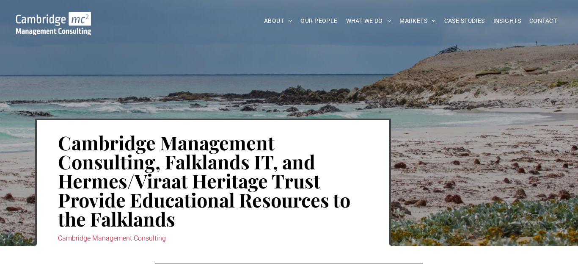 Image resolution: width=578 pixels, height=274 pixels. What do you see at coordinates (417, 21) in the screenshot?
I see `a: MARKETS` at bounding box center [417, 21].